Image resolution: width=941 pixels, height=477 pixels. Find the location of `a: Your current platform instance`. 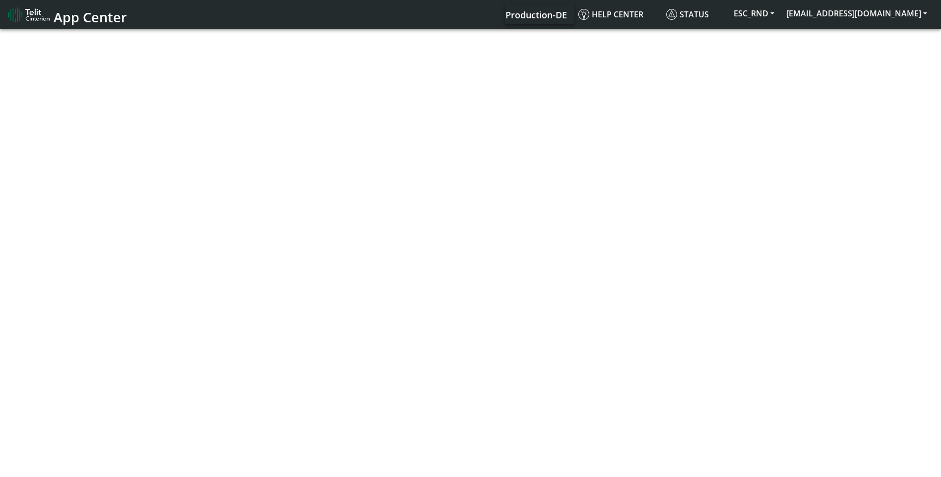

a: Your current platform instance is located at coordinates (535, 14).